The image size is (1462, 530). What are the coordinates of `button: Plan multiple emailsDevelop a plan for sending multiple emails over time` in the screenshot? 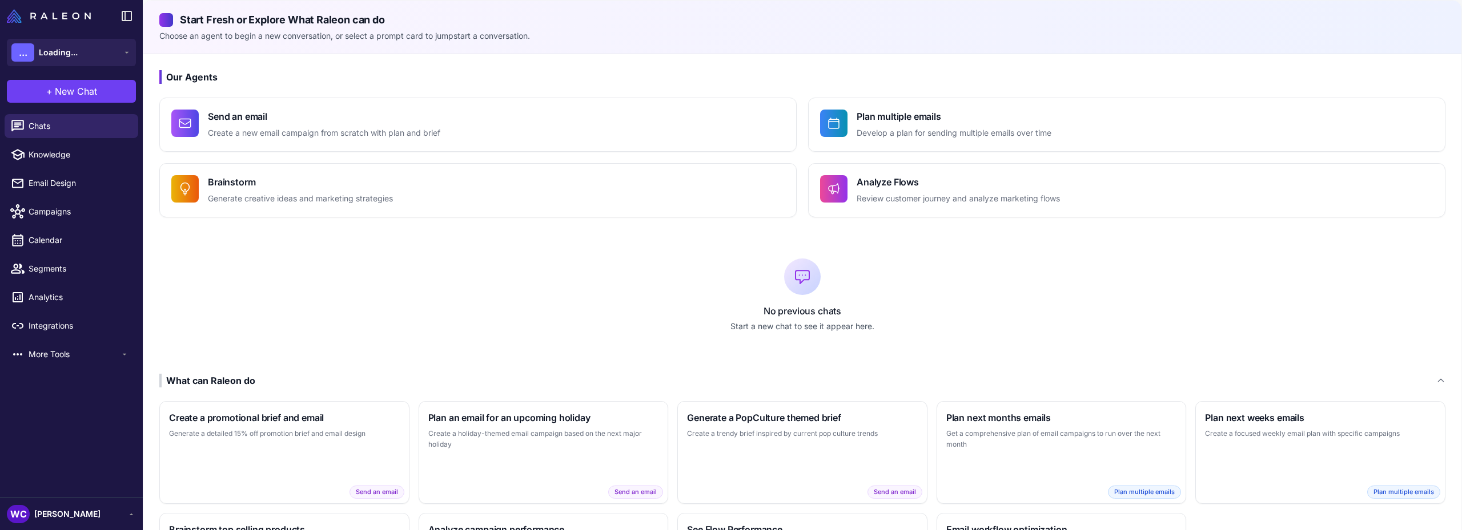 It's located at (1127, 124).